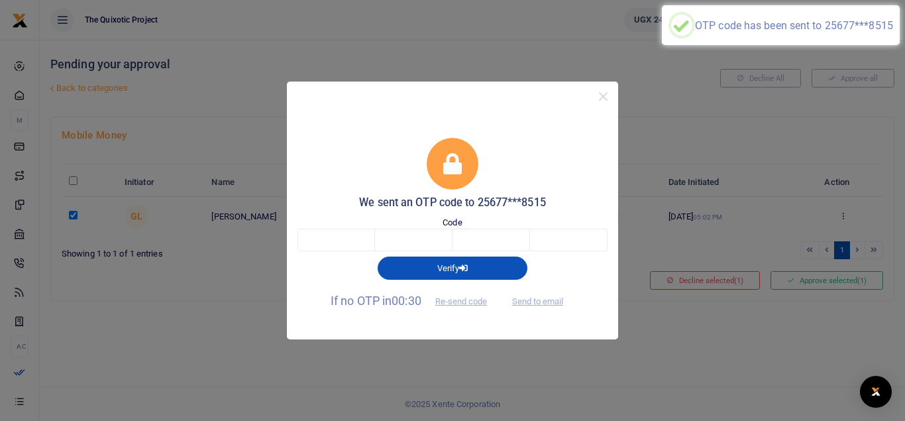 The height and width of the screenshot is (421, 905). I want to click on button: Close, so click(603, 96).